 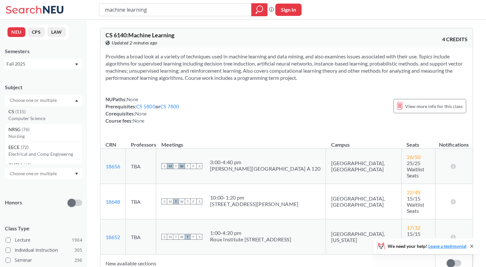 What do you see at coordinates (251, 233) in the screenshot?
I see `div: 1:00 - 4:20 pm` at bounding box center [251, 233].